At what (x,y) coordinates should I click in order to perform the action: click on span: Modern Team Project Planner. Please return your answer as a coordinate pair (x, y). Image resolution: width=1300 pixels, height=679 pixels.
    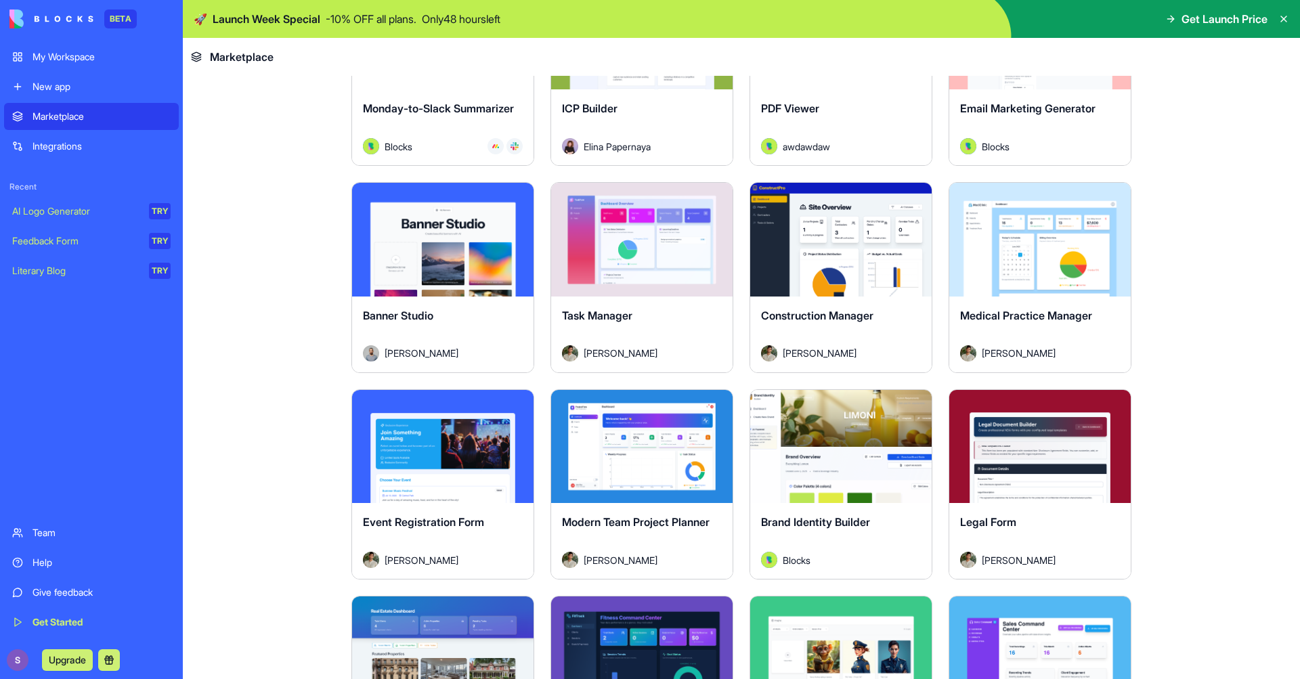
    Looking at the image, I should click on (636, 522).